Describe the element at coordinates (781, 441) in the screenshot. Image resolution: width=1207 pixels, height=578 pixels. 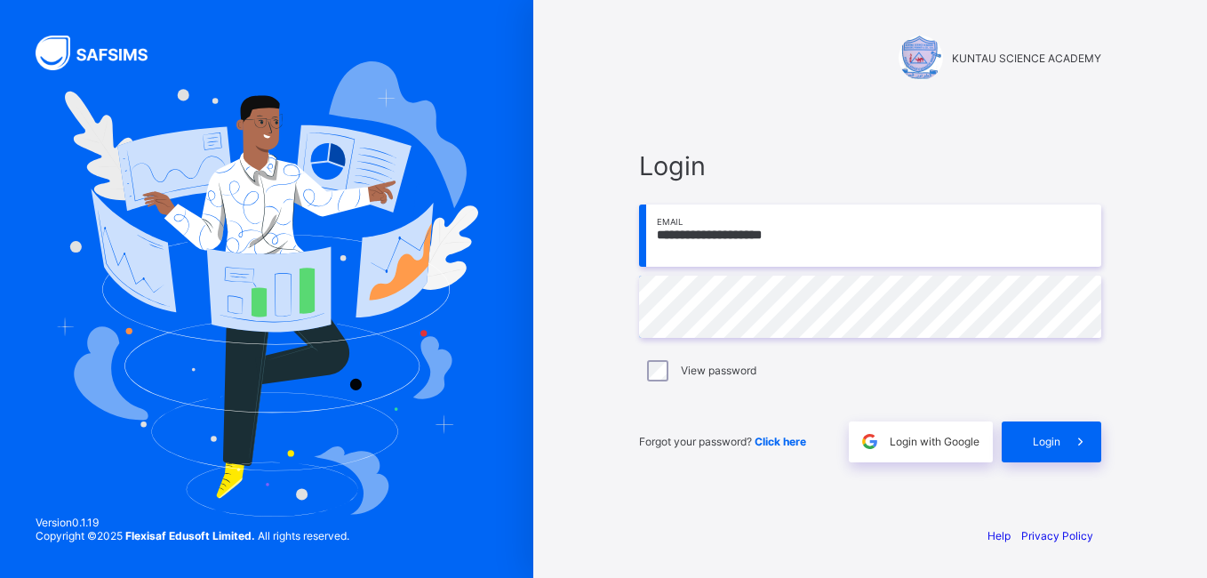
I see `span: Click here` at that location.